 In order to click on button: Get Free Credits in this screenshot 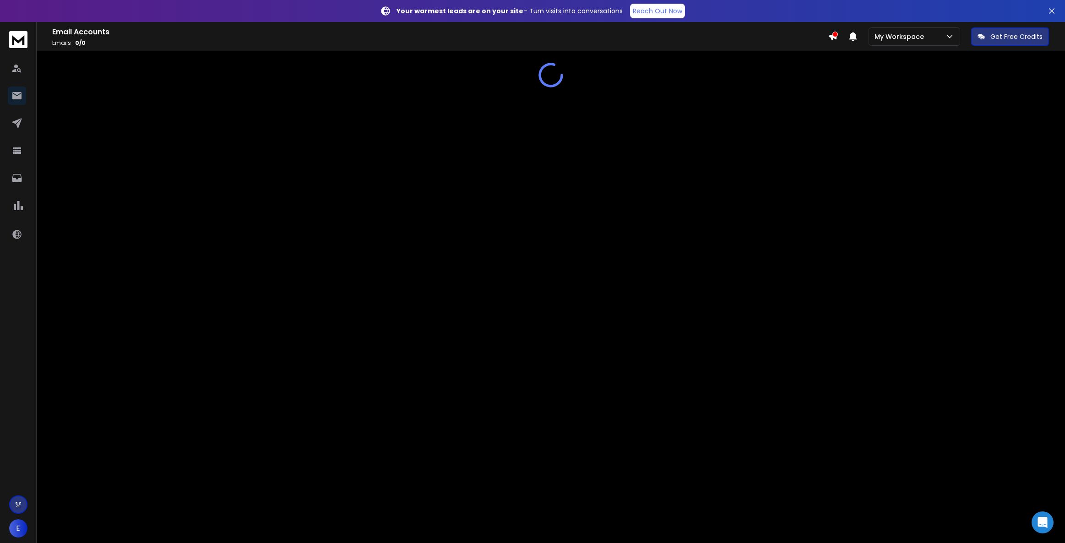, I will do `click(1010, 37)`.